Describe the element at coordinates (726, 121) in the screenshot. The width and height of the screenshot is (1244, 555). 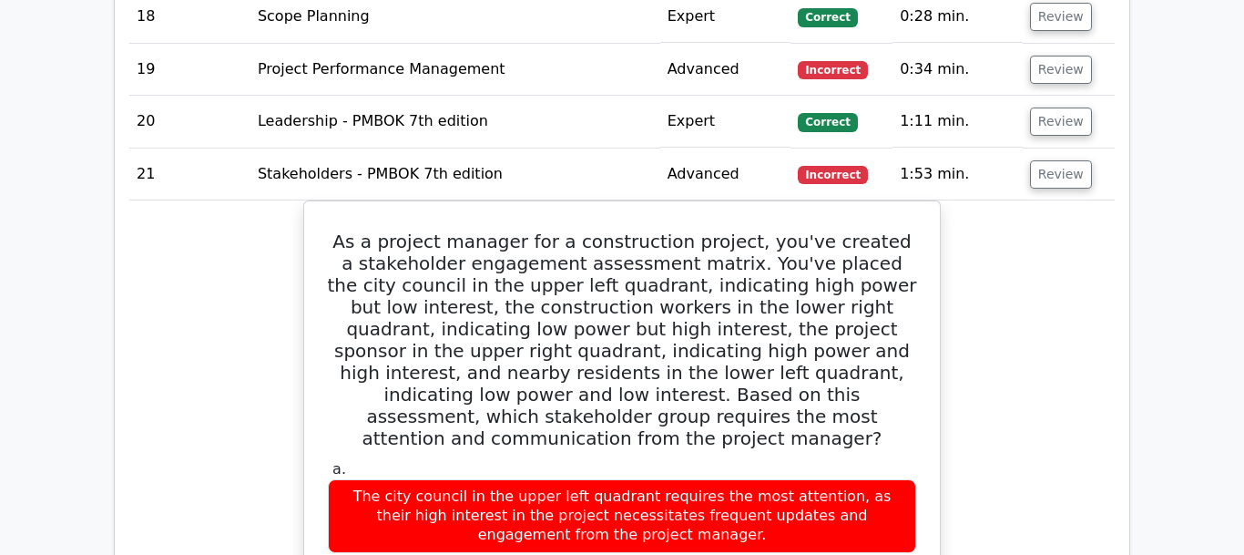
I see `td: Expert` at that location.